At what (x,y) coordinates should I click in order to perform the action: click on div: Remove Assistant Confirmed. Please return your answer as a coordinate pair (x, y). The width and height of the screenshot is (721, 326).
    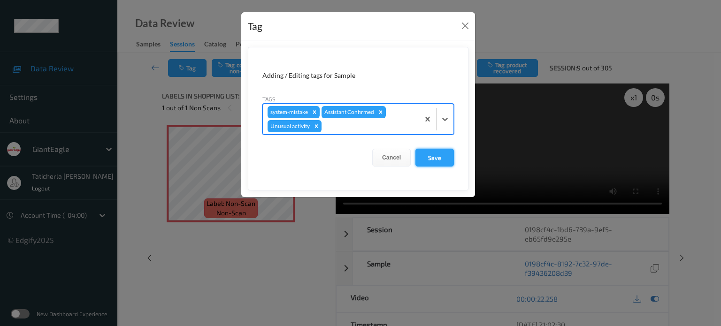
    Looking at the image, I should click on (381, 112).